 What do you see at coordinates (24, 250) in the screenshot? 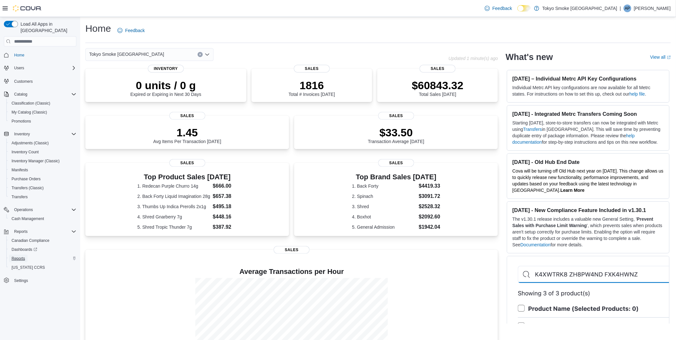
I see `a: Dashboards` at bounding box center [24, 250].